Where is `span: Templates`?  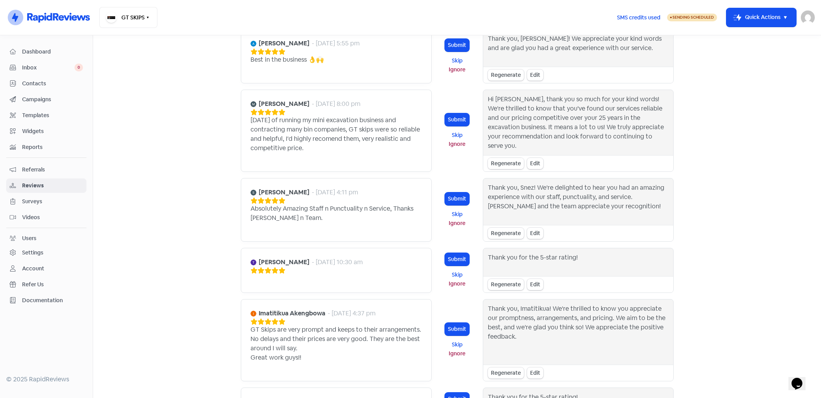
span: Templates is located at coordinates (52, 115).